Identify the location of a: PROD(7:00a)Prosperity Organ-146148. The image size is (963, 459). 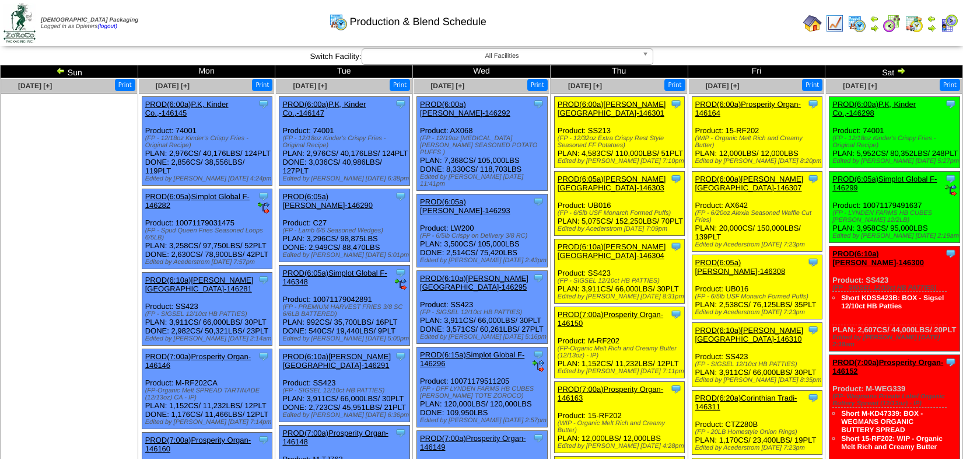
(335, 437).